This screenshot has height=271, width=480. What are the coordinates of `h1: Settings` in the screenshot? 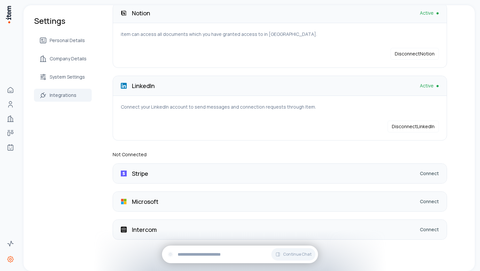 It's located at (63, 21).